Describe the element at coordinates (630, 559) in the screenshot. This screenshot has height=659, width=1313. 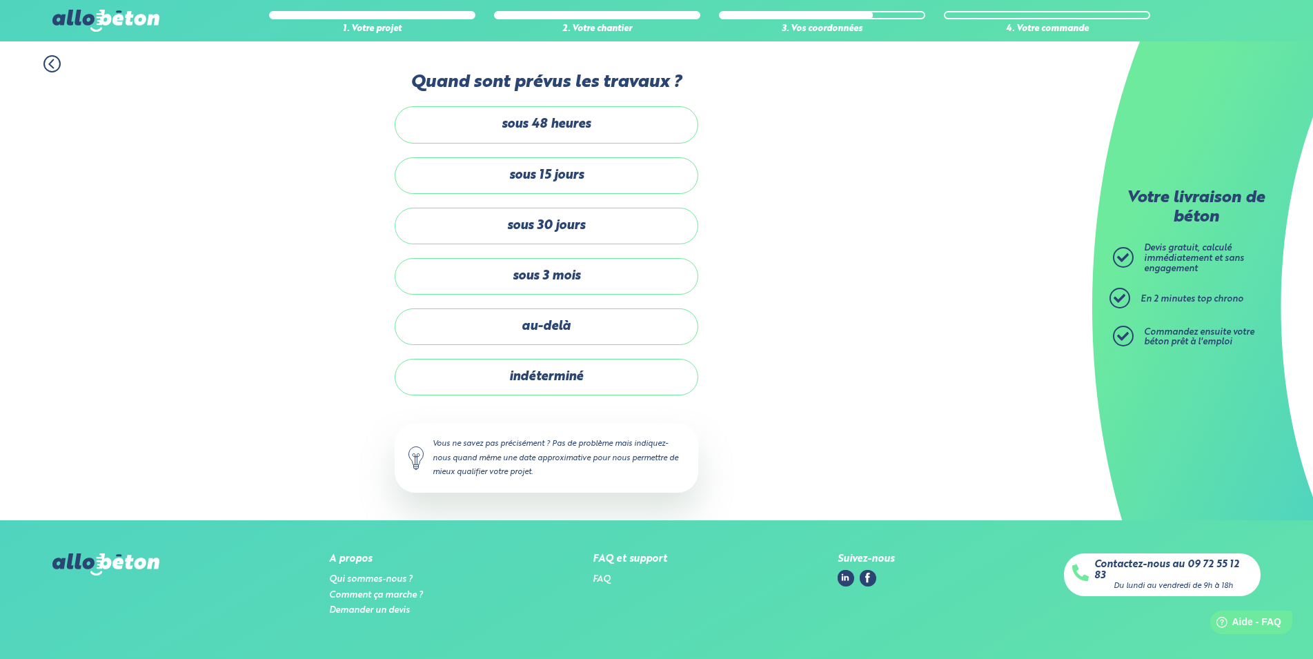
I see `div: FAQ et support` at that location.